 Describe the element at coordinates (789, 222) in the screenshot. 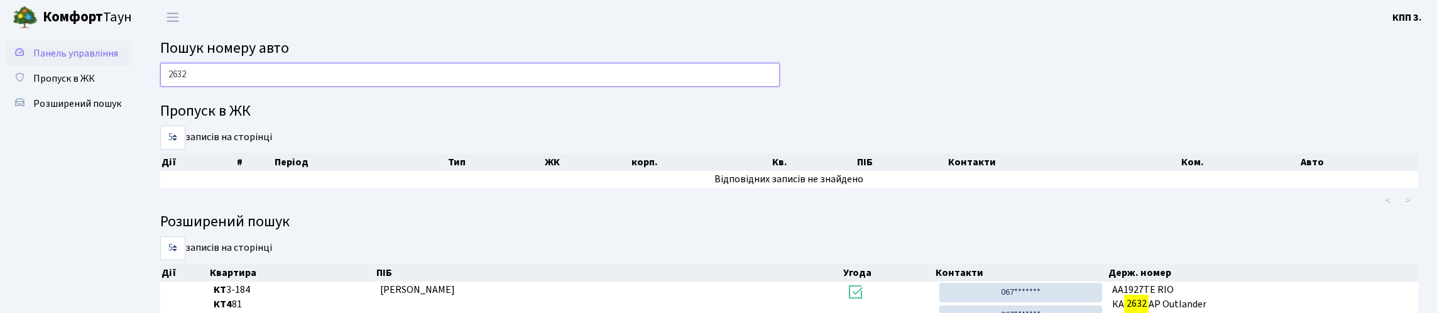

I see `h4: Розширений пошук` at that location.